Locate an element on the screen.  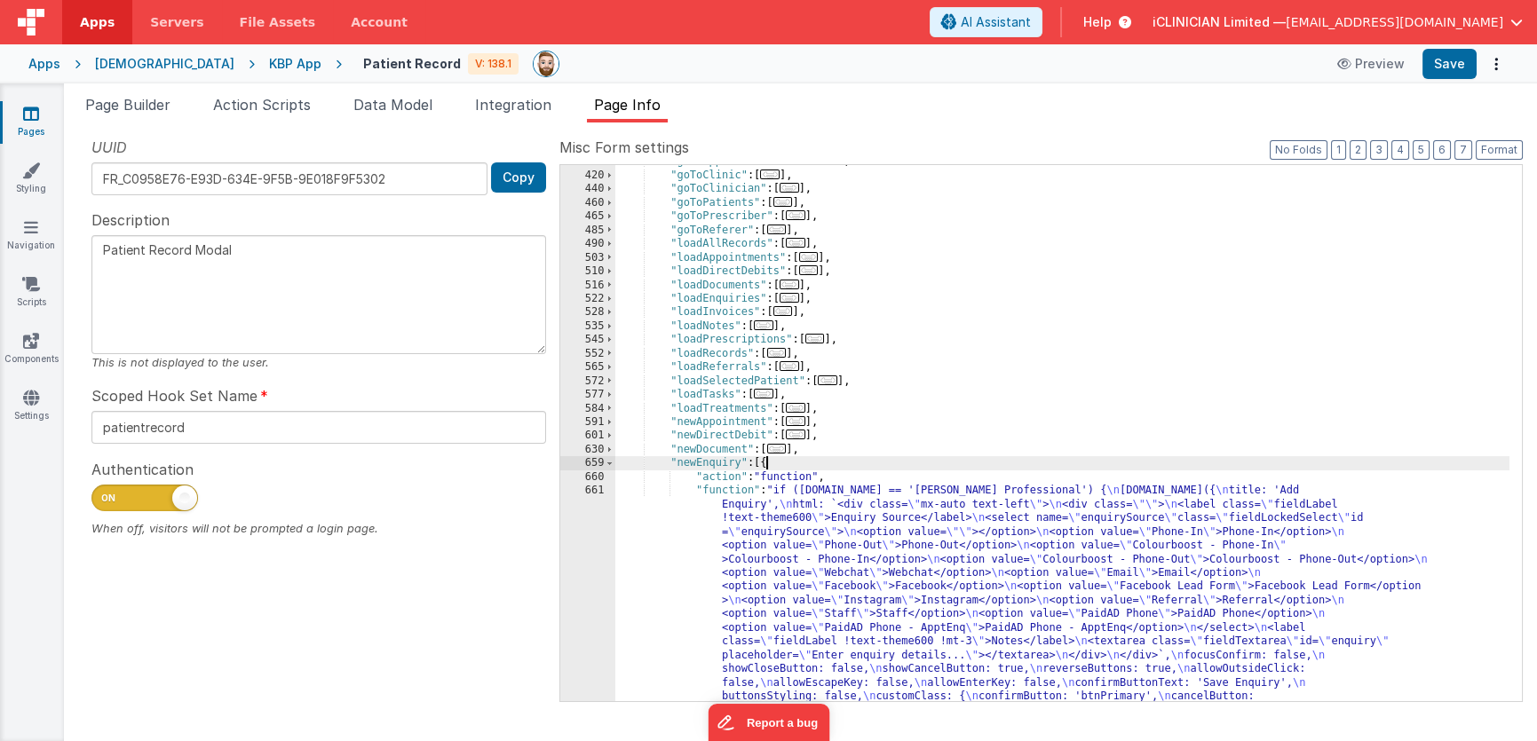
button: 3 is located at coordinates (1379, 150).